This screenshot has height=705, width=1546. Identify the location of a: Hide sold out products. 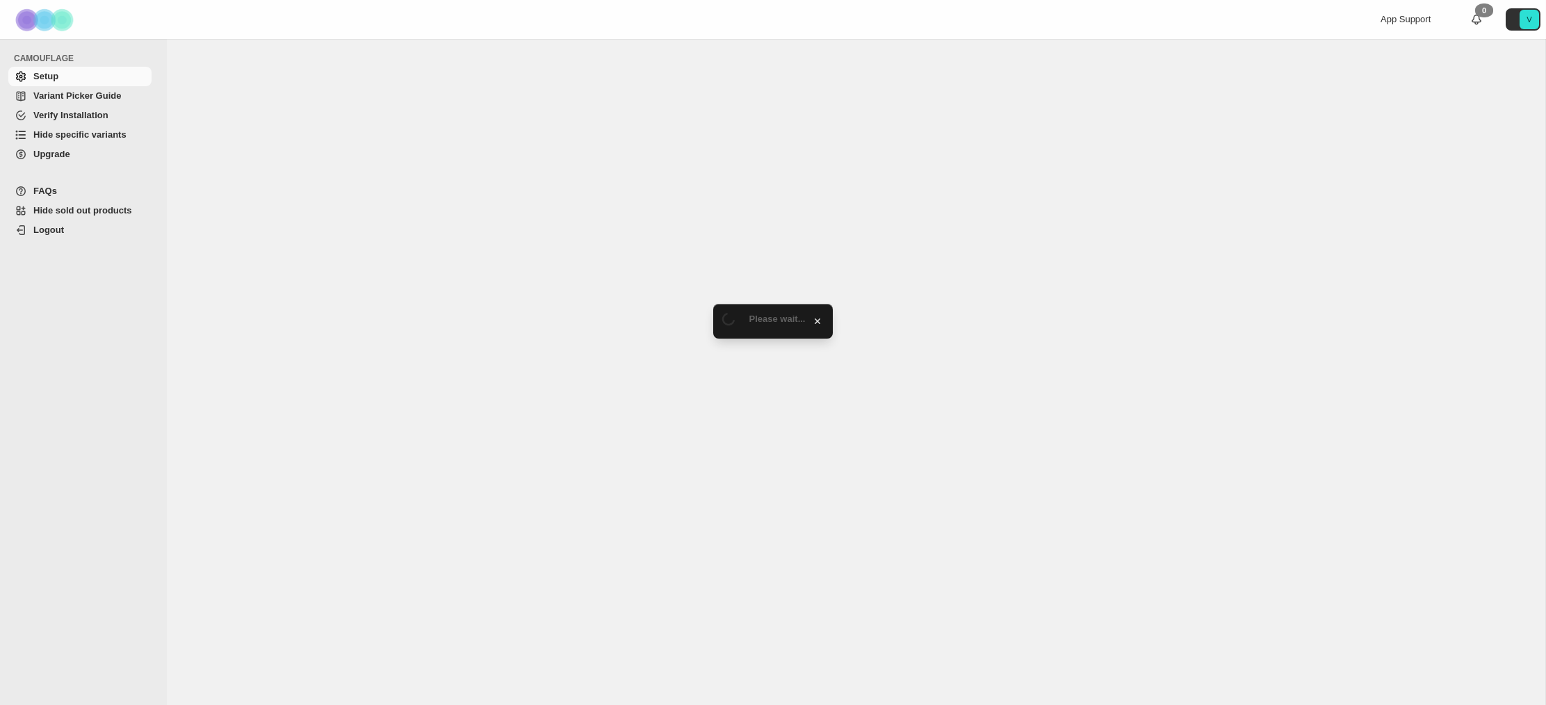
(80, 211).